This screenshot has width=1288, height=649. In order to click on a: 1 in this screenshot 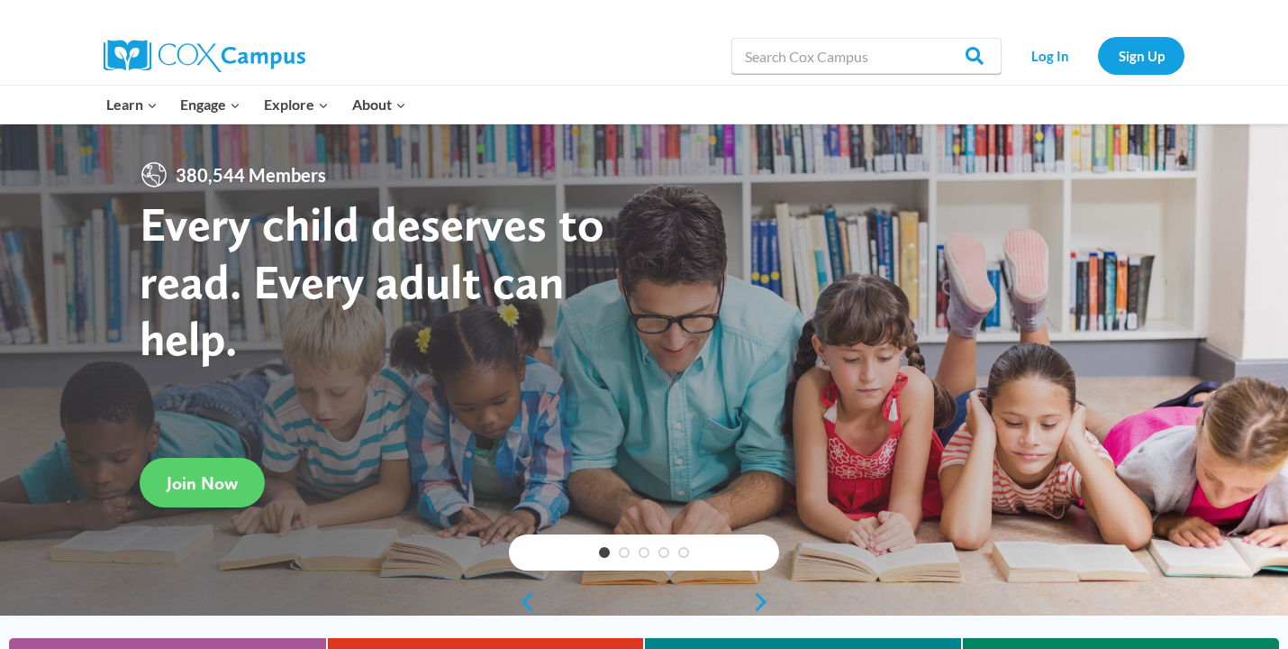, I will do `click(604, 552)`.